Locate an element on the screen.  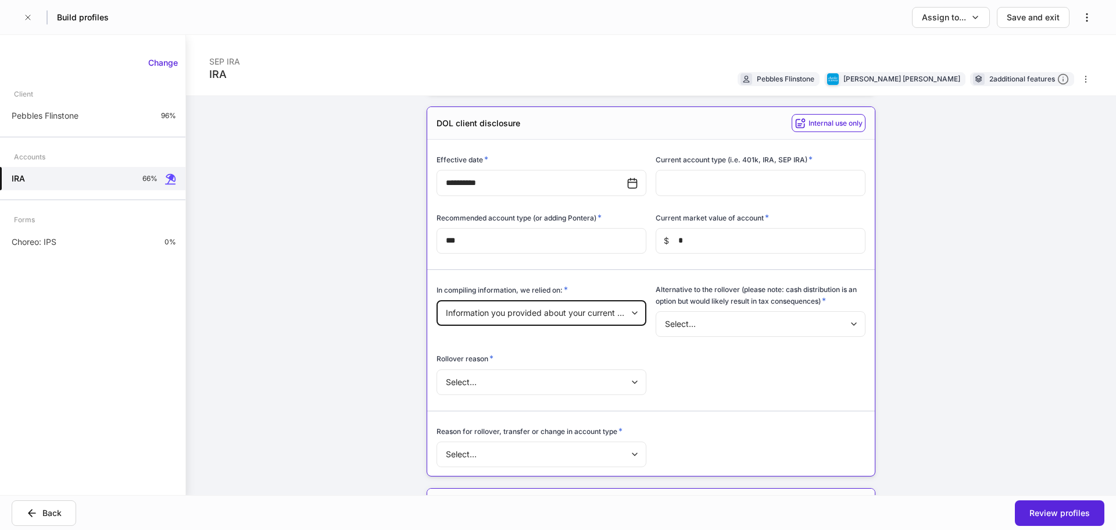
h6: Effective date is located at coordinates (462, 159).